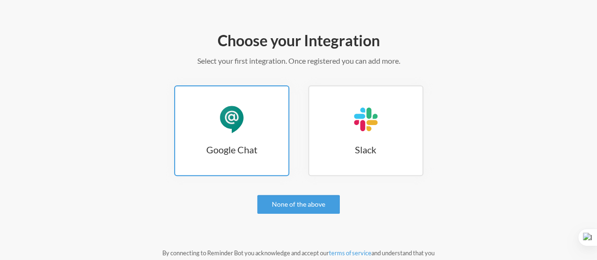 The width and height of the screenshot is (597, 260). What do you see at coordinates (298, 41) in the screenshot?
I see `h2: Choose your Integration` at bounding box center [298, 41].